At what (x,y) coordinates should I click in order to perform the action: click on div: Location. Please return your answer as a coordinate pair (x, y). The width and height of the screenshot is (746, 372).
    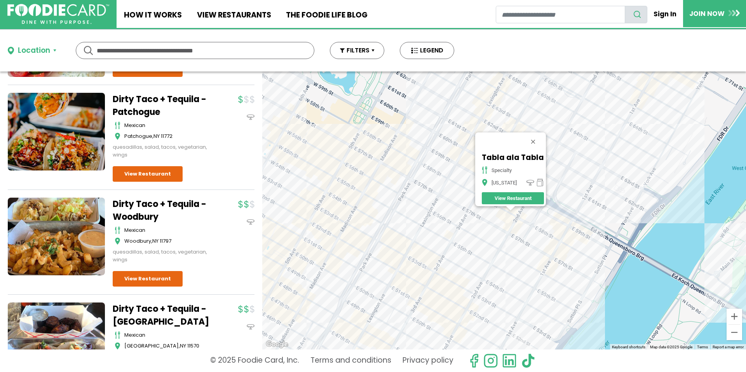
    Looking at the image, I should click on (34, 50).